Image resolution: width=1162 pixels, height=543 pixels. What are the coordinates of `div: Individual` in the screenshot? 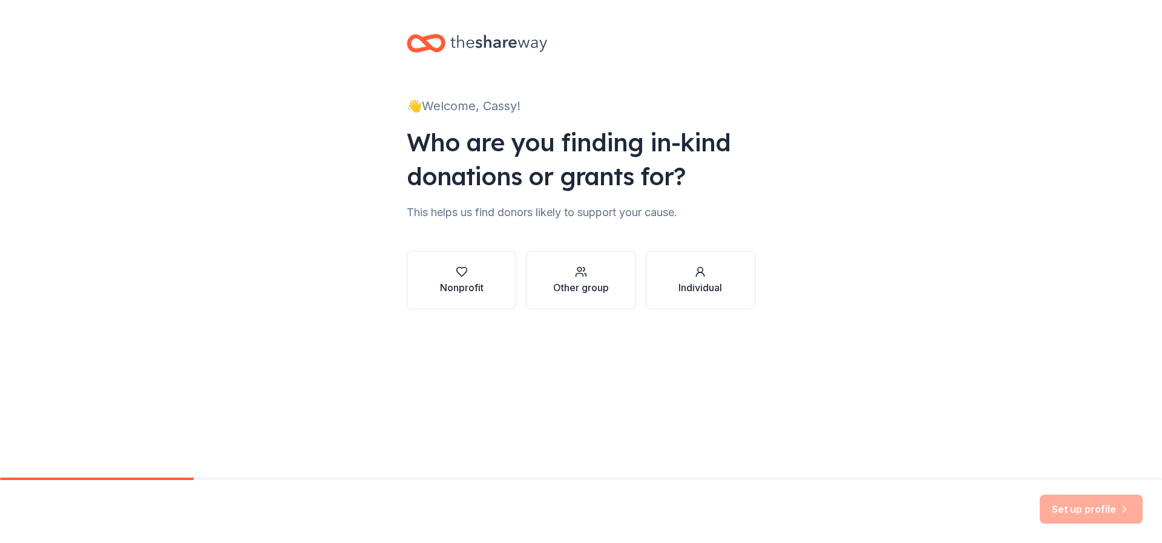 It's located at (700, 287).